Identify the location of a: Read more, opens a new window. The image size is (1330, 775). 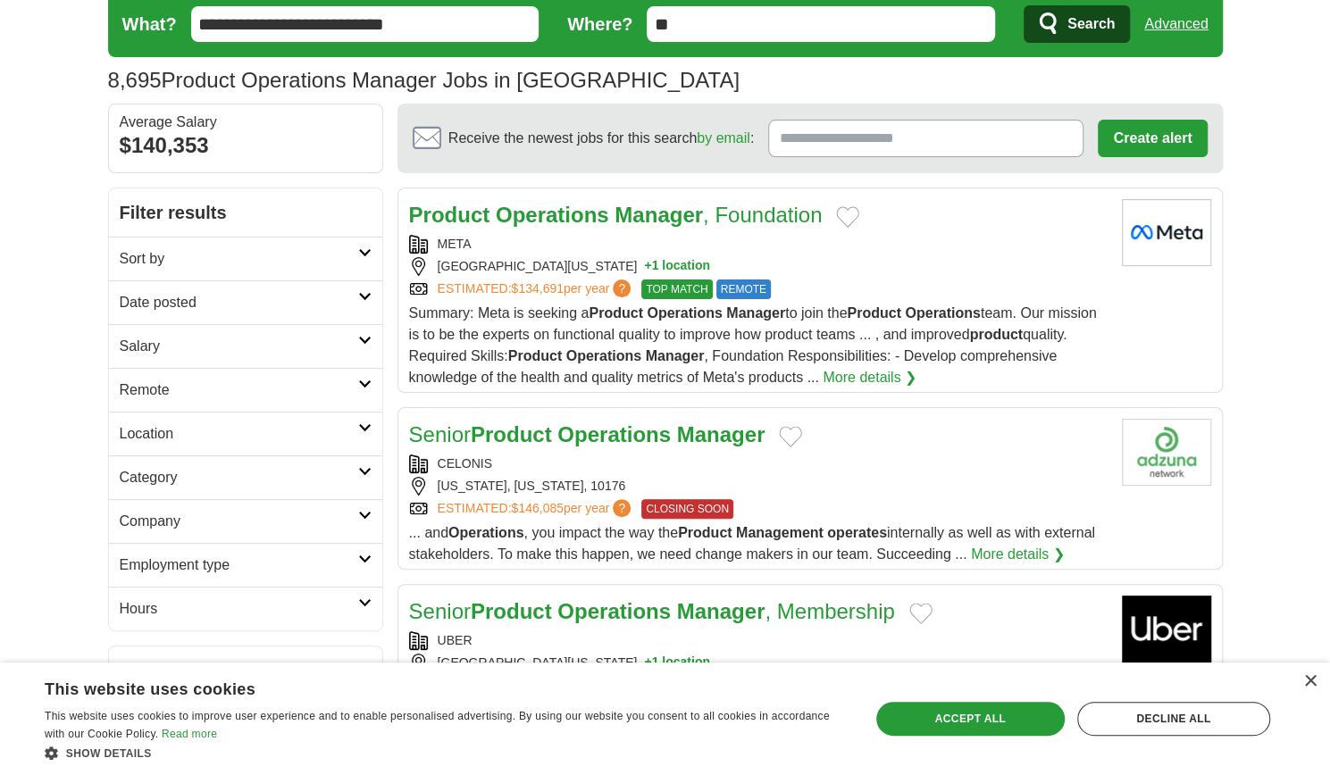
(189, 734).